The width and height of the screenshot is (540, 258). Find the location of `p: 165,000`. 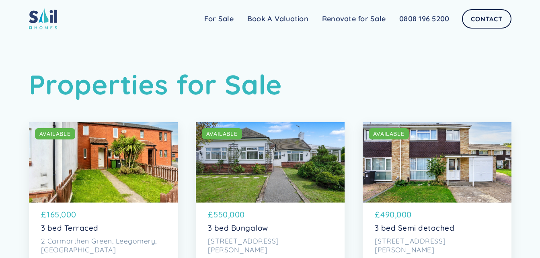

p: 165,000 is located at coordinates (62, 215).